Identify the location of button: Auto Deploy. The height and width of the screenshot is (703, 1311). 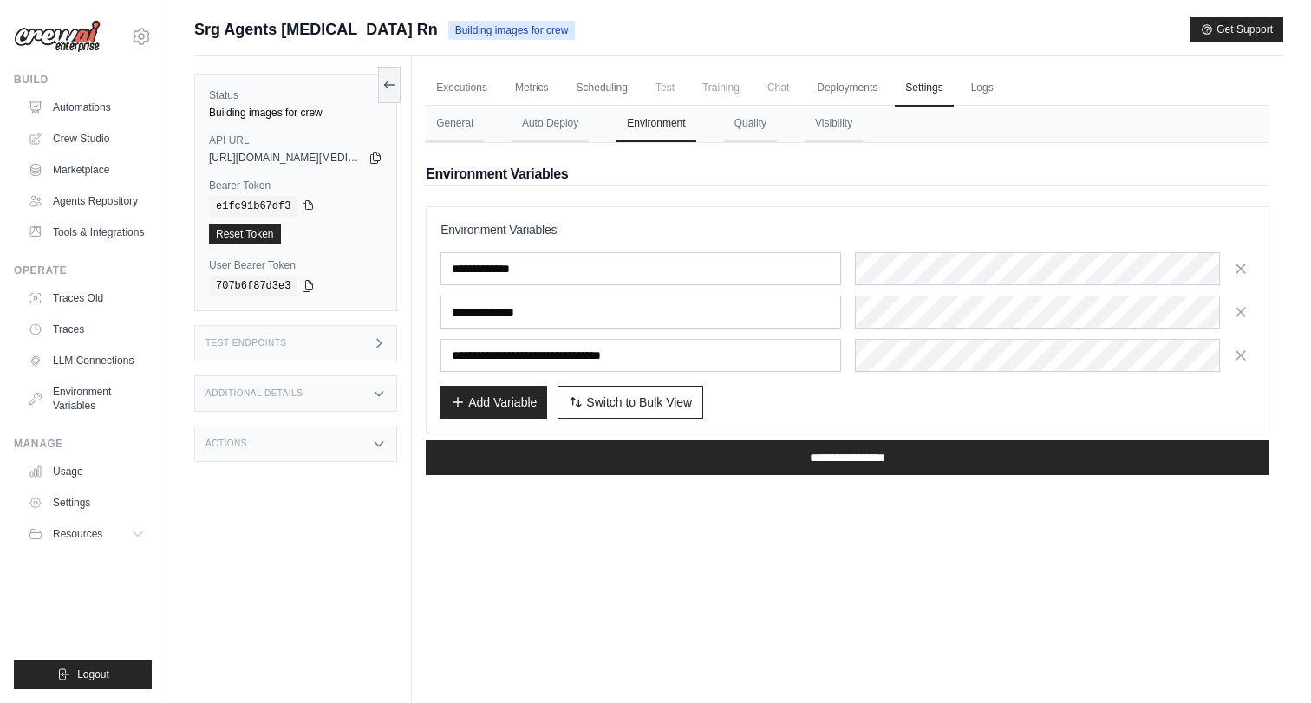
(550, 124).